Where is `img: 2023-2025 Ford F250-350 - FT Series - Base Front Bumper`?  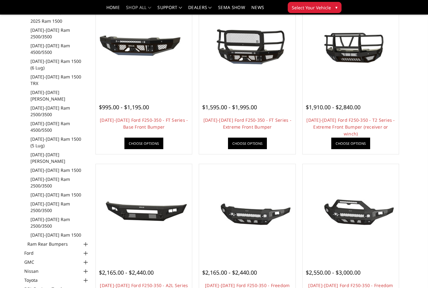 img: 2023-2025 Ford F250-350 - FT Series - Base Front Bumper is located at coordinates (144, 47).